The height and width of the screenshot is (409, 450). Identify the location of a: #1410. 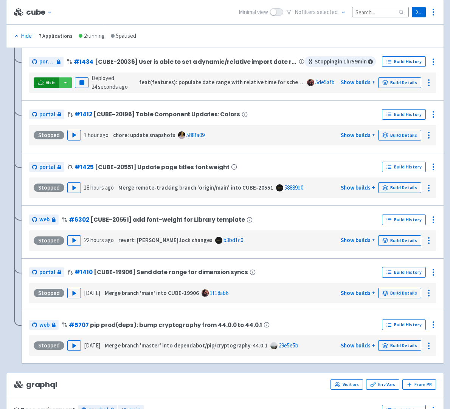
(83, 272).